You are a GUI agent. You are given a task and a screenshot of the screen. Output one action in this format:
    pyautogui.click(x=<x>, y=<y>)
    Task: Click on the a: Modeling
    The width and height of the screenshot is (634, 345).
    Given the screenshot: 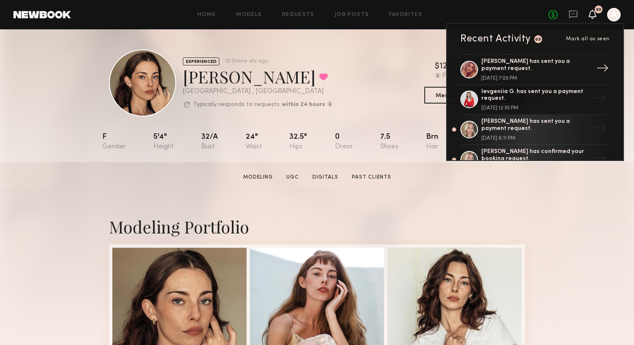 What is the action you would take?
    pyautogui.click(x=258, y=177)
    